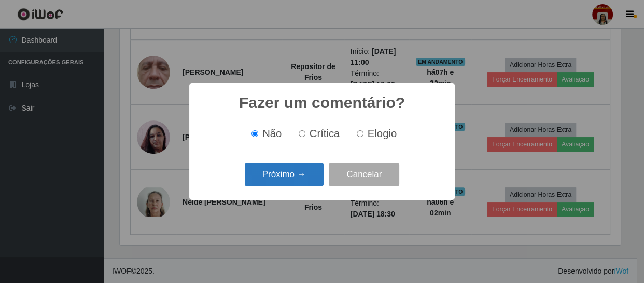 This screenshot has height=283, width=644. What do you see at coordinates (325, 133) in the screenshot?
I see `span: Crítica` at bounding box center [325, 133].